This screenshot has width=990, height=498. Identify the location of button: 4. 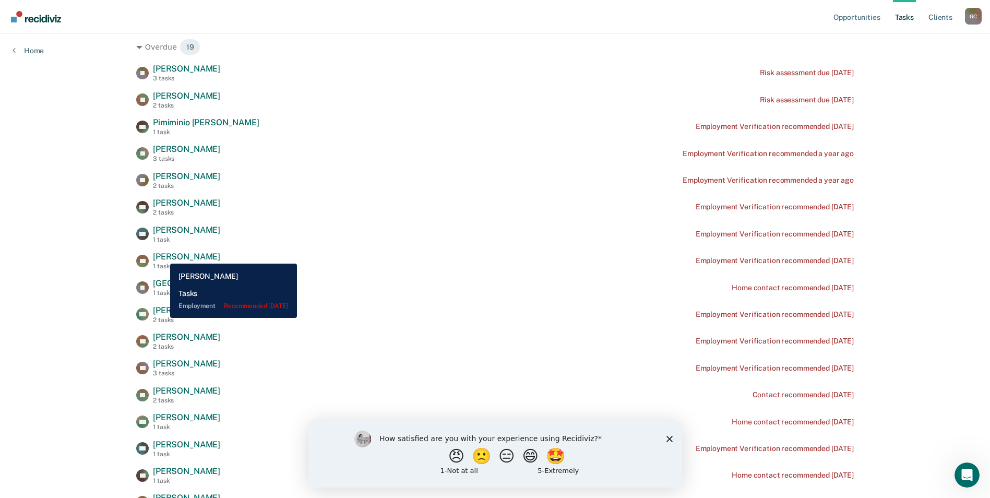
(223, 36).